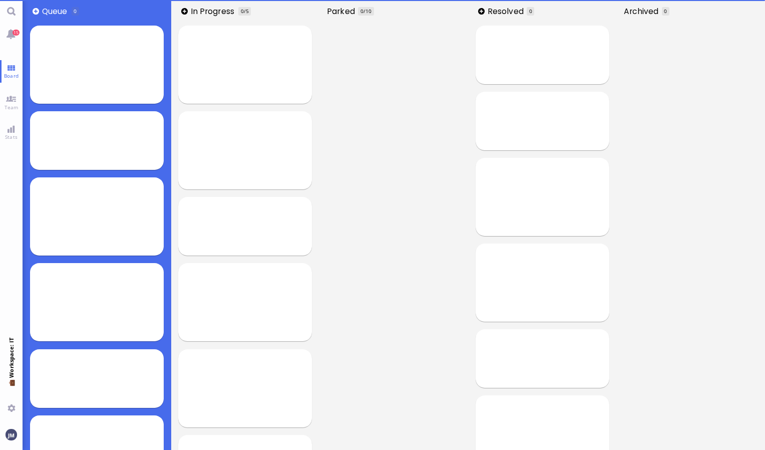 The width and height of the screenshot is (765, 450). Describe the element at coordinates (11, 137) in the screenshot. I see `span: Stats` at that location.